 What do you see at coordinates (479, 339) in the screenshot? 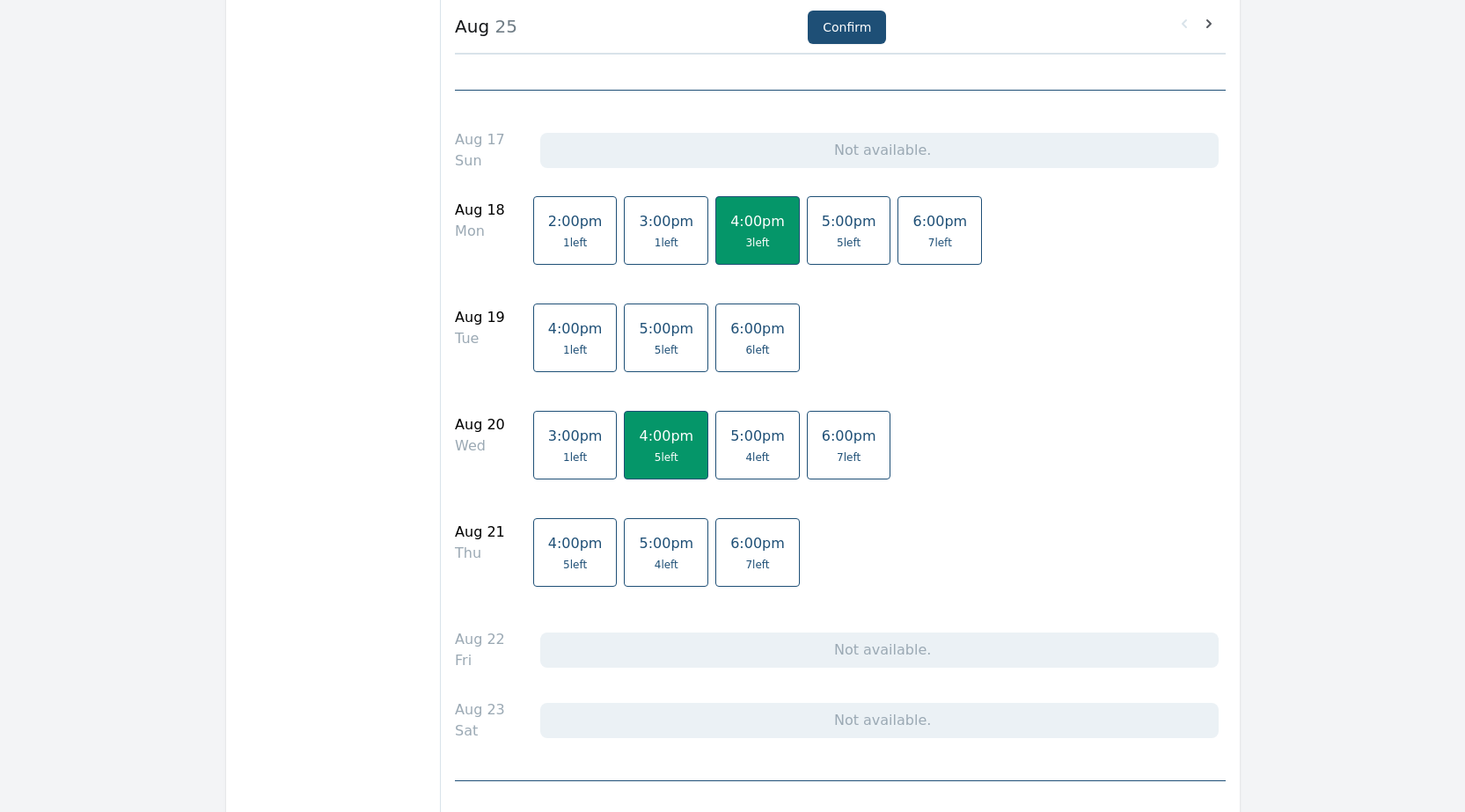
I see `div: Tue` at bounding box center [479, 339].